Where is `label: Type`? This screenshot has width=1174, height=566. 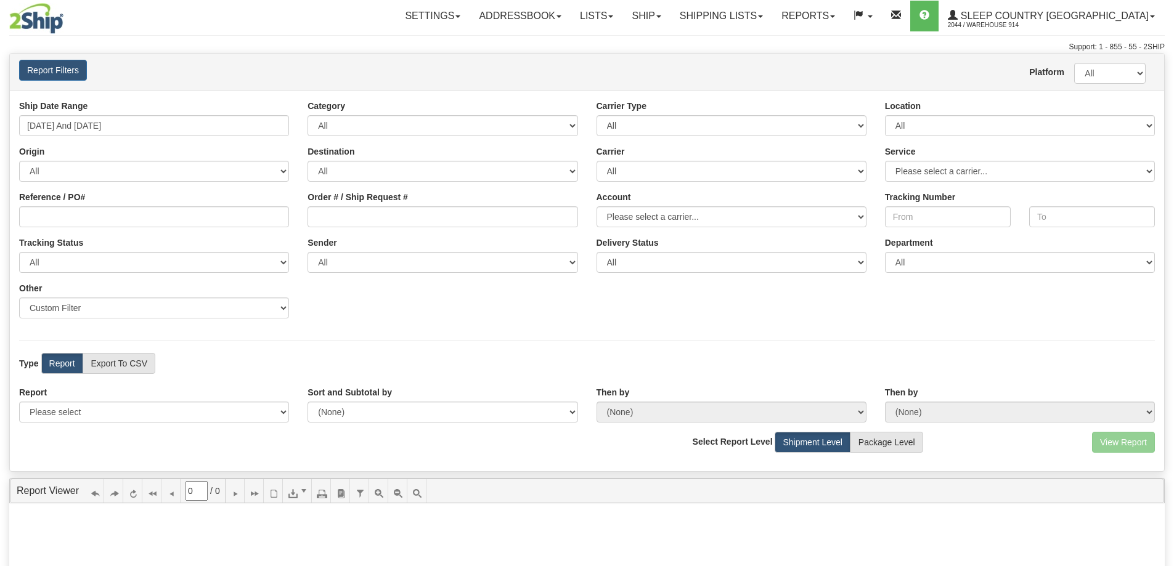
label: Type is located at coordinates (29, 363).